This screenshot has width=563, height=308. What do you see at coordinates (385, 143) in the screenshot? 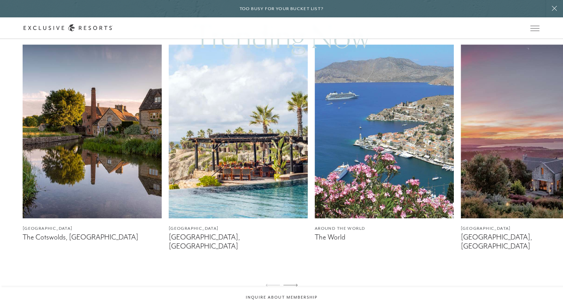
I see `a: Around the WorldThe World` at bounding box center [385, 143].